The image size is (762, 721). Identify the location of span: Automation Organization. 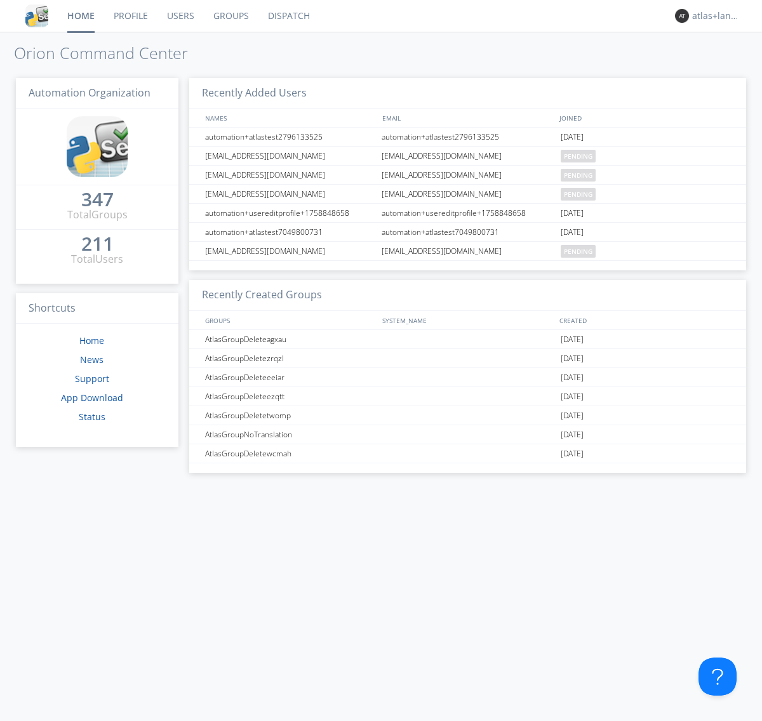
(90, 93).